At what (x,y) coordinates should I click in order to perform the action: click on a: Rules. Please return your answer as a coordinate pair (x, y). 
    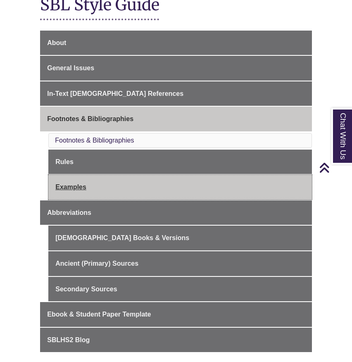
    Looking at the image, I should click on (180, 162).